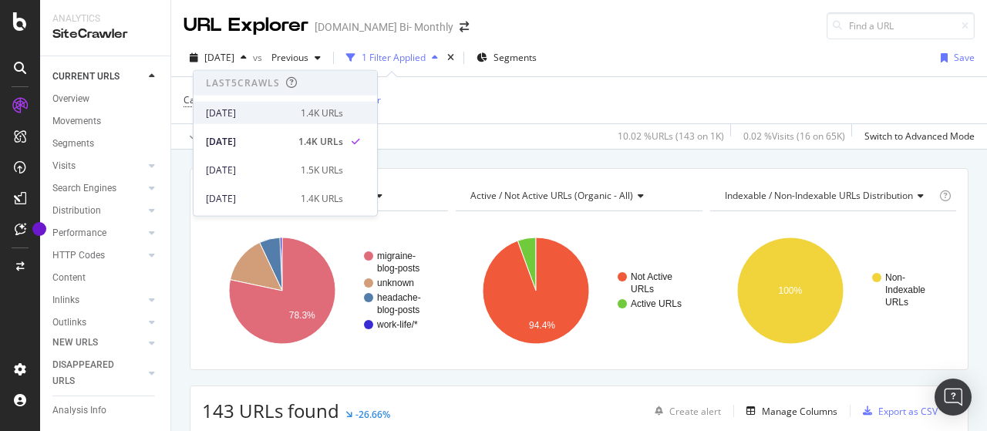 The height and width of the screenshot is (431, 987). I want to click on a: HTTP Codes, so click(98, 255).